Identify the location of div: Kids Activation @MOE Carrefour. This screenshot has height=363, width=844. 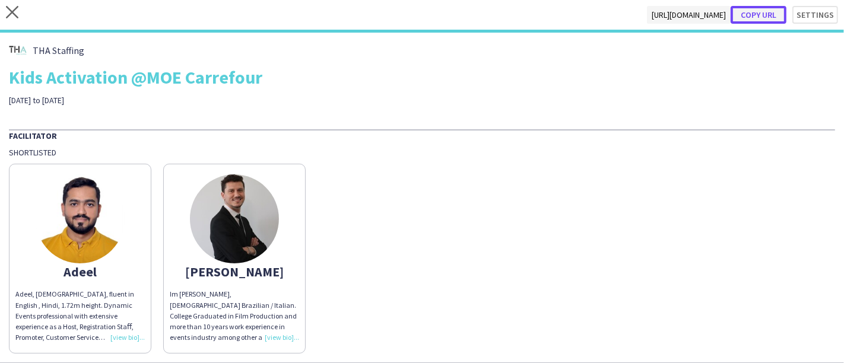
(422, 77).